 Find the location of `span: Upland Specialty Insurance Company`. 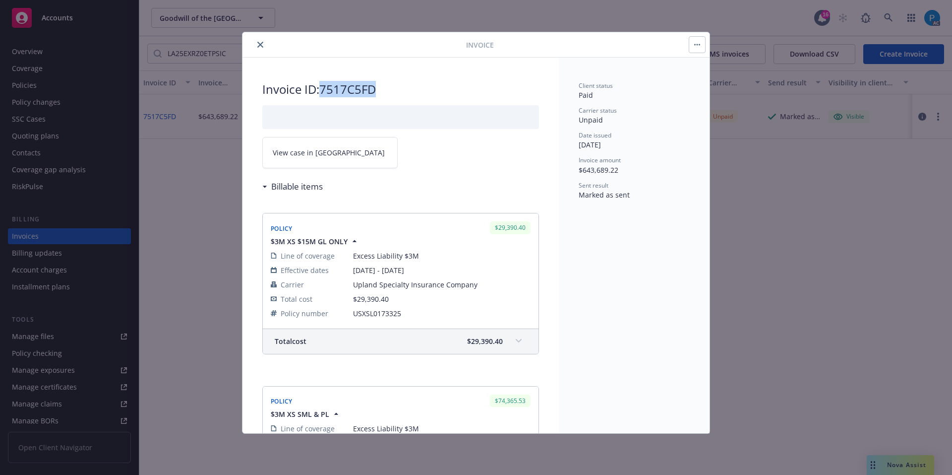

span: Upland Specialty Insurance Company is located at coordinates (442, 284).